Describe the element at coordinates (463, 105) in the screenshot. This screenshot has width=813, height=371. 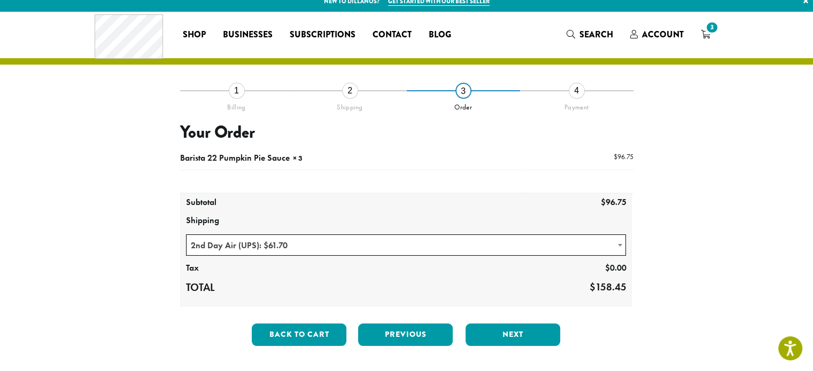
I see `div: Order` at that location.